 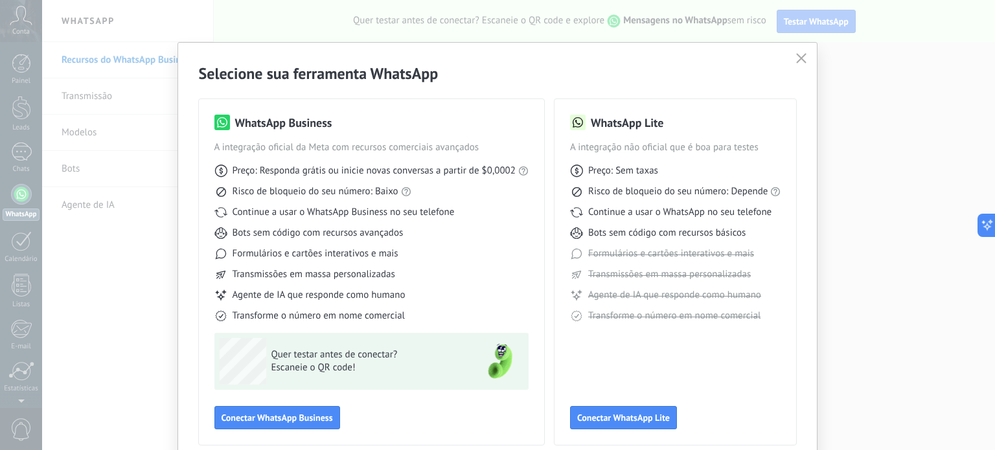 What do you see at coordinates (366, 368) in the screenshot?
I see `span: Escaneie o QR code!` at bounding box center [366, 368].